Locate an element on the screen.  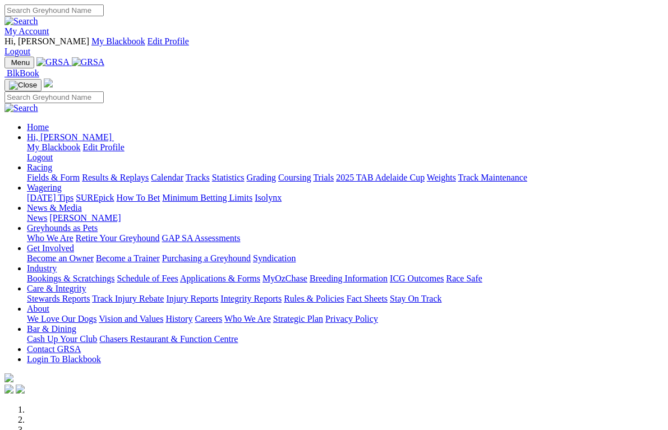
a: Schedule of Fees is located at coordinates (147, 278).